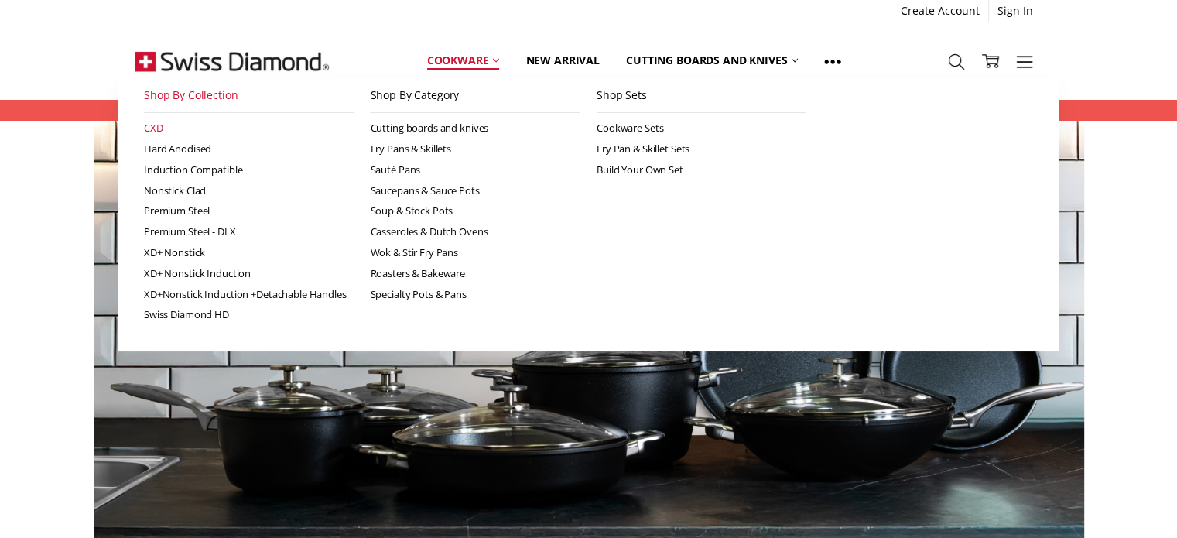 The height and width of the screenshot is (538, 1177). I want to click on a: Show All, so click(833, 60).